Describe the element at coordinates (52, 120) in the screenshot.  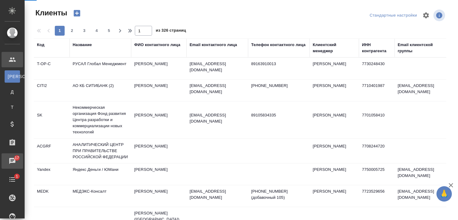
I see `td: SK` at that location.